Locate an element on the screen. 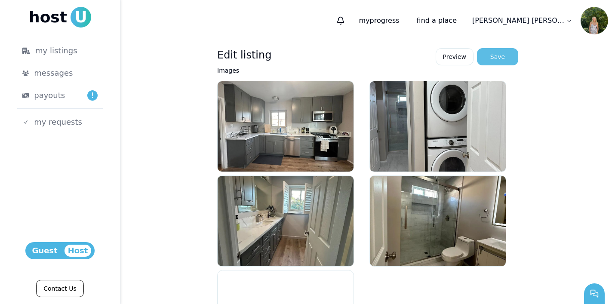 Image resolution: width=615 pixels, height=304 pixels. img: listing/cmeute7m200hwp7fbcz1yjiec/esm4z833a0gfs2wgc5l633bp is located at coordinates (286, 126).